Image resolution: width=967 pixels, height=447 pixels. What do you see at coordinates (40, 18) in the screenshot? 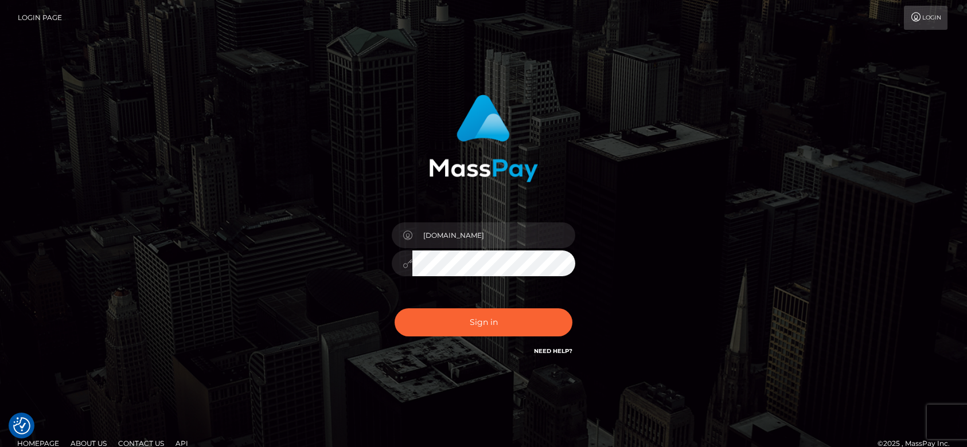
I see `a: Login Page` at bounding box center [40, 18].